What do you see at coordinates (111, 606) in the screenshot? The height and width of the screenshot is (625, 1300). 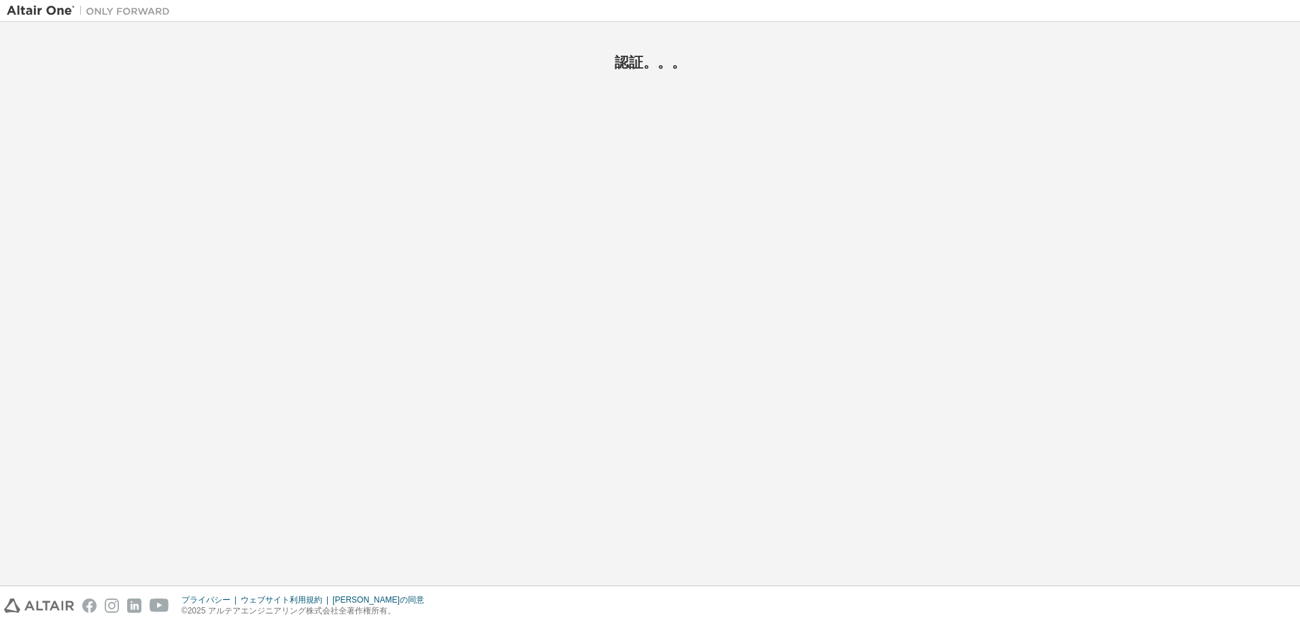 I see `img: instagram.svg` at bounding box center [111, 606].